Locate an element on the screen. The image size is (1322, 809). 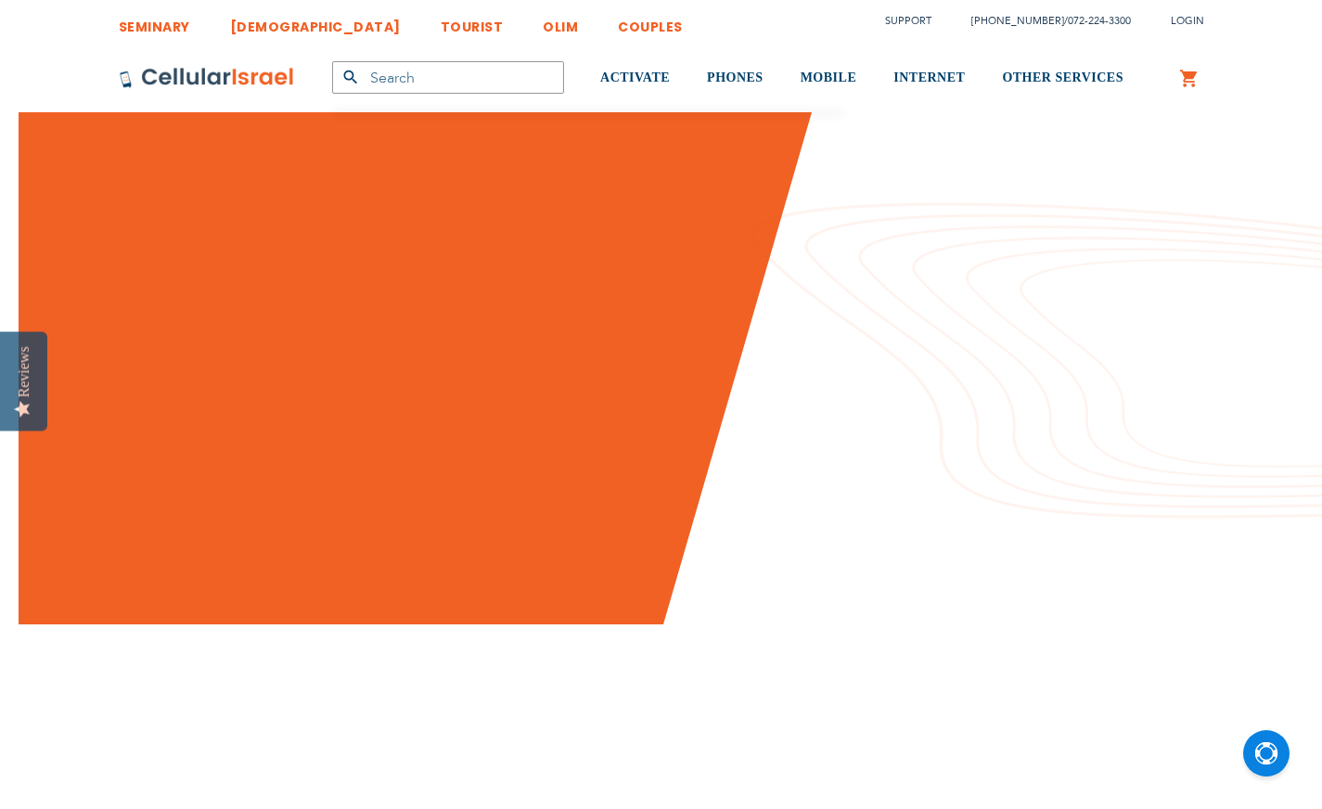
a: SEMINARY is located at coordinates (154, 21).